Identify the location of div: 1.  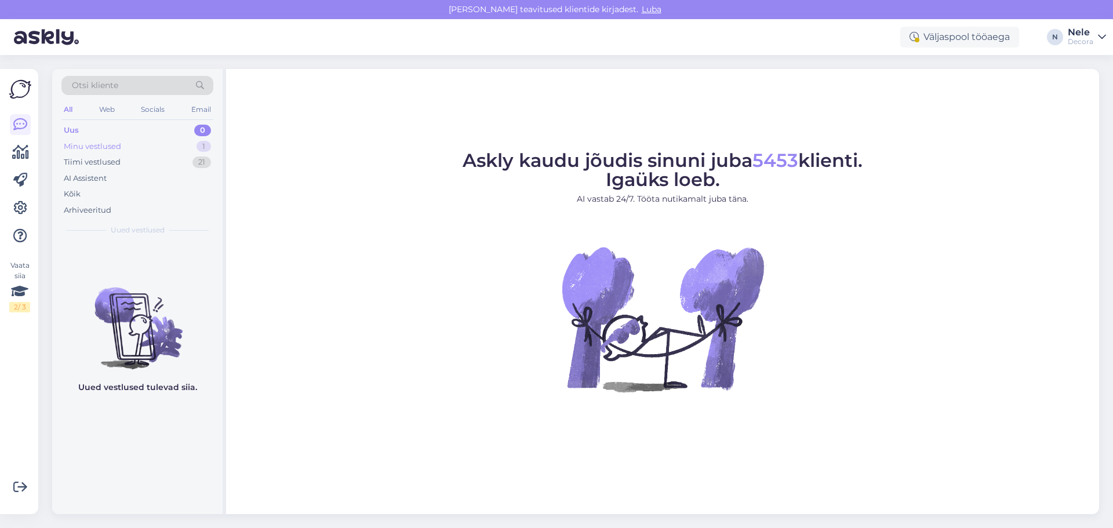
(203, 147).